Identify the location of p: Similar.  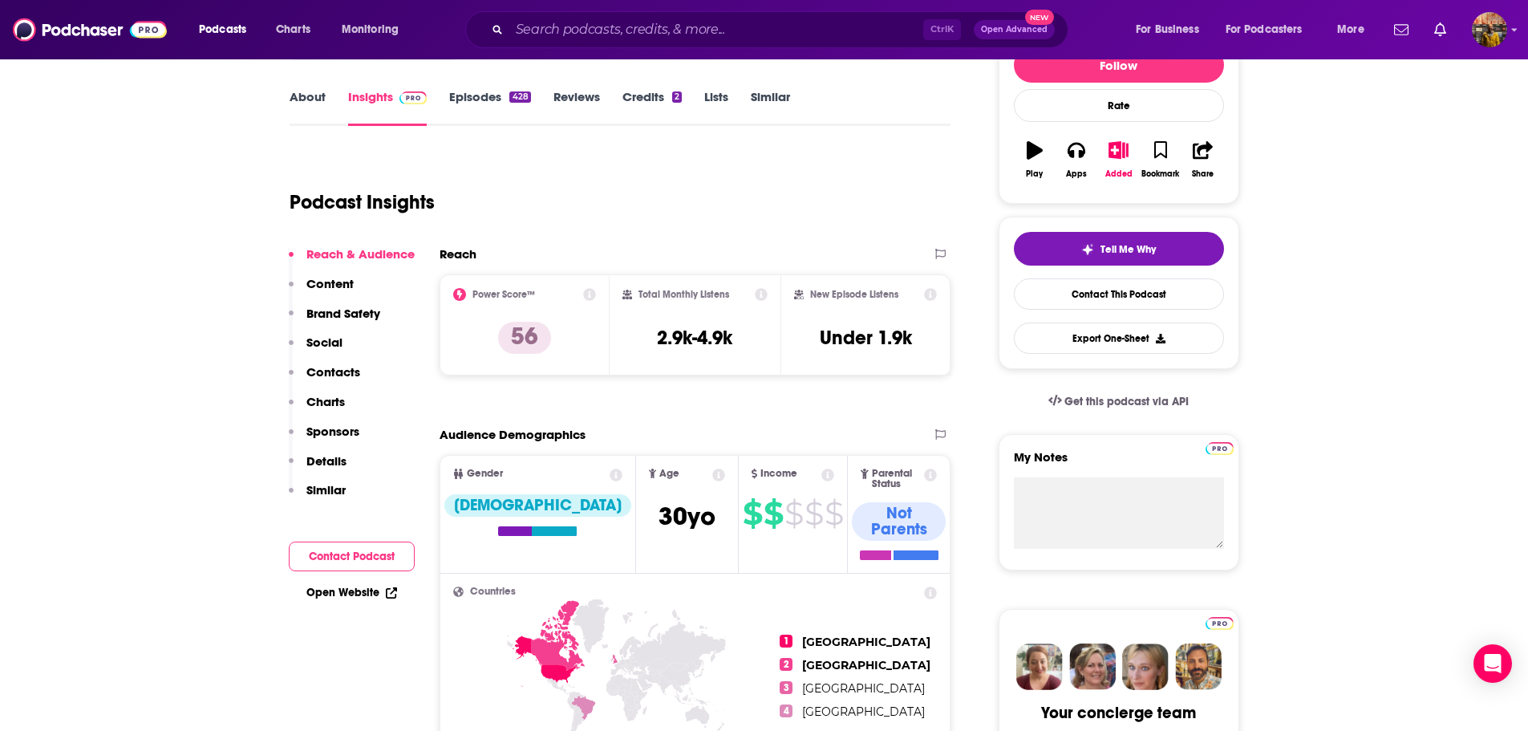
(326, 489).